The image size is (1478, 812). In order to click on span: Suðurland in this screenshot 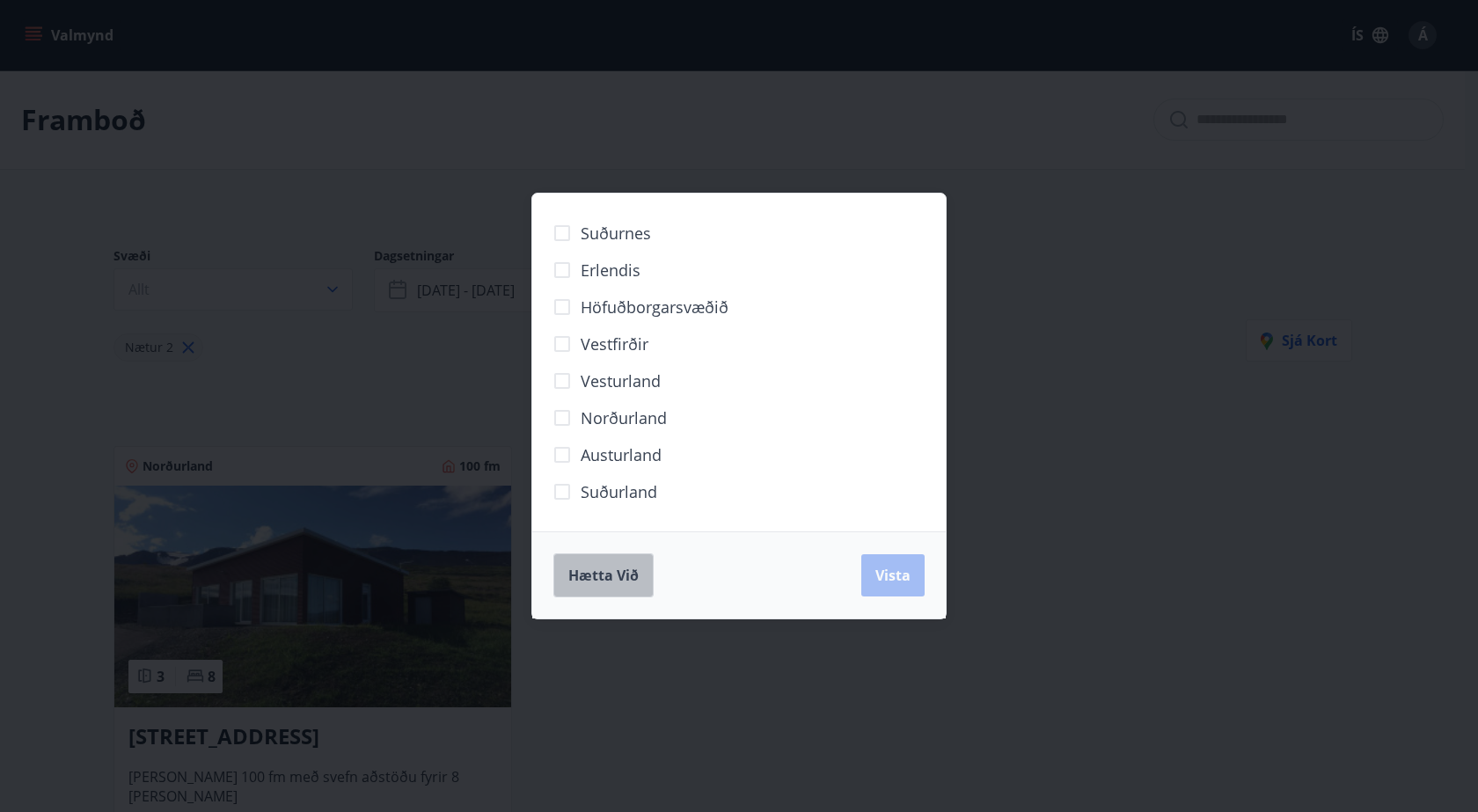, I will do `click(618, 492)`.